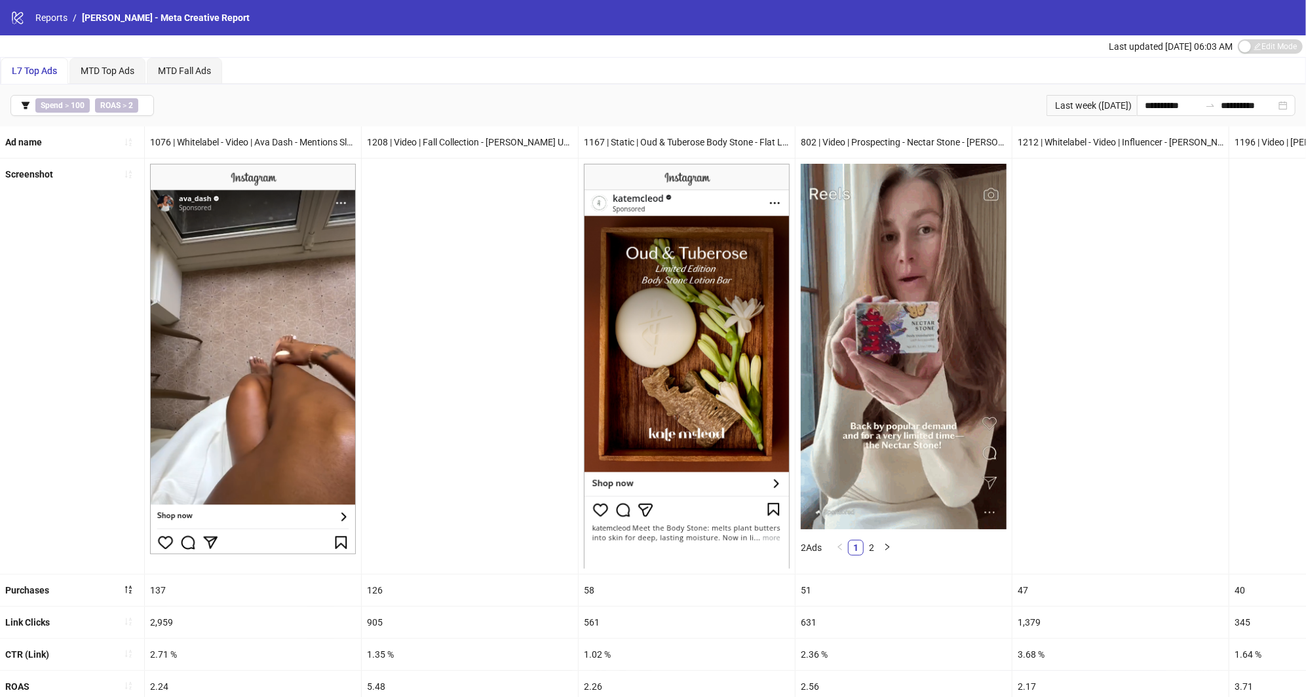  I want to click on li: Previous Page, so click(840, 548).